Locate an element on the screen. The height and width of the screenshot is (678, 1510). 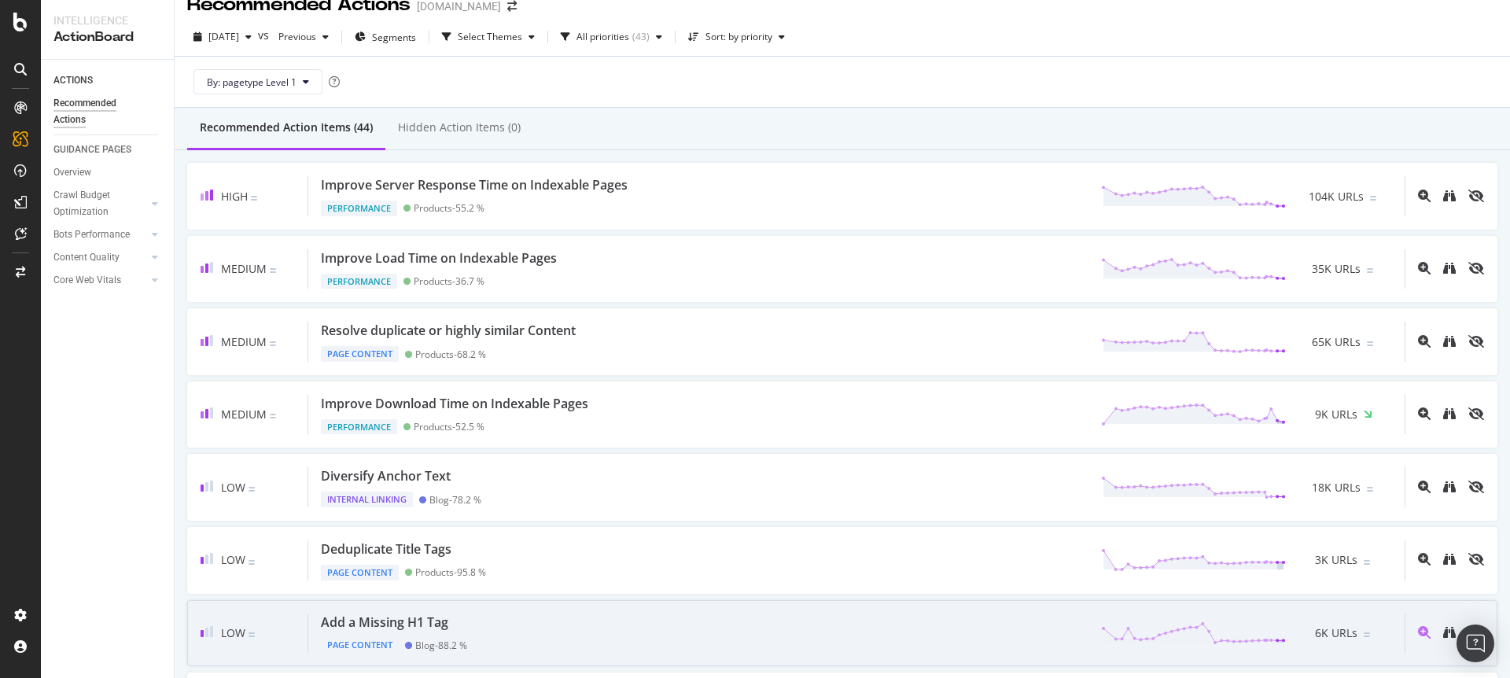
span: Segments is located at coordinates (394, 37).